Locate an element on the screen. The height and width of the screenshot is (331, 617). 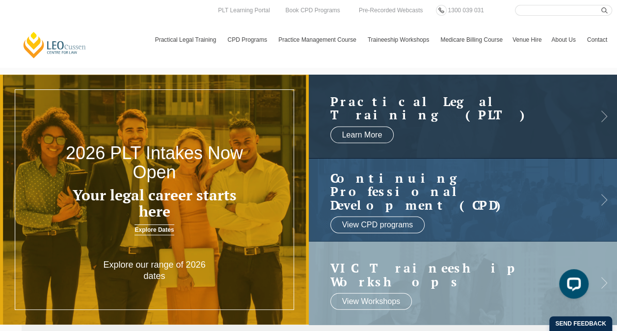
a: Book CPD Programs is located at coordinates (312, 10).